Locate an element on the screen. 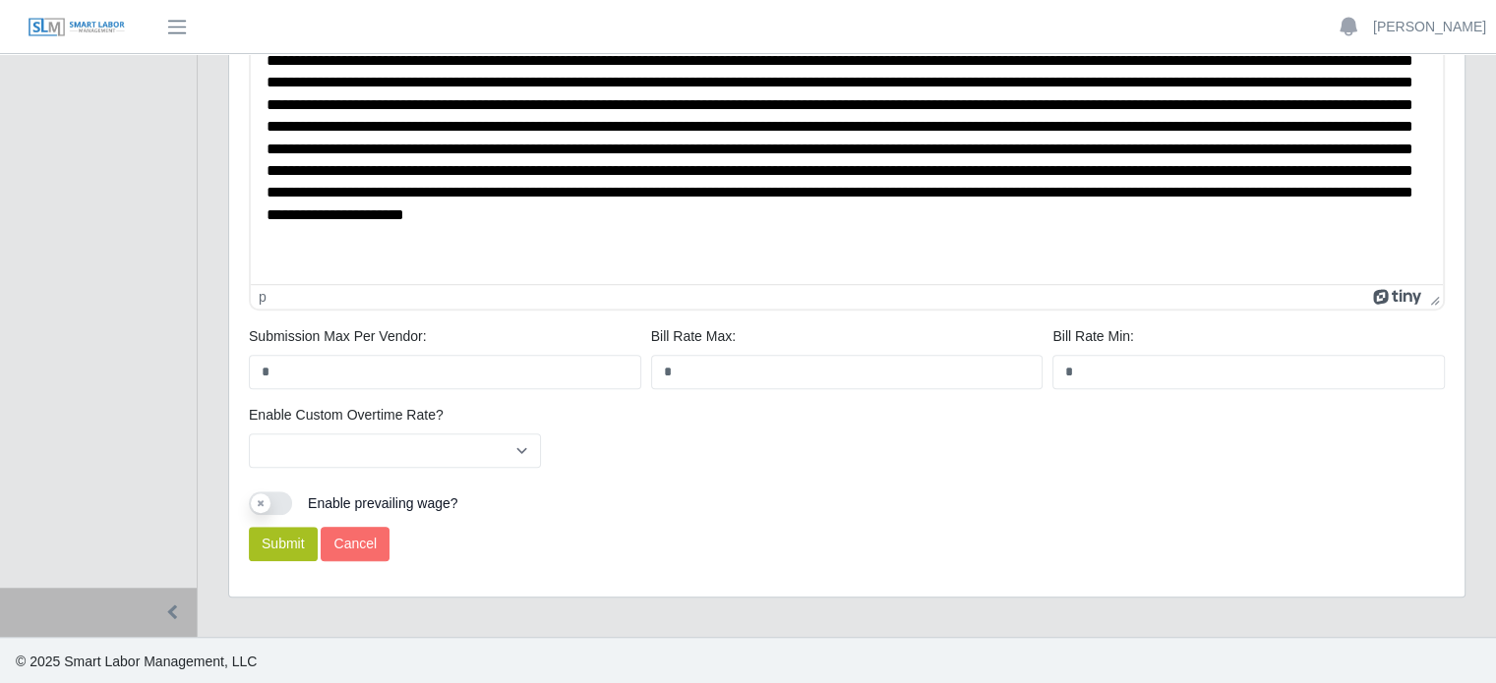 The width and height of the screenshot is (1496, 683). span: © 2025 Smart Labor Management, LLC is located at coordinates (136, 662).